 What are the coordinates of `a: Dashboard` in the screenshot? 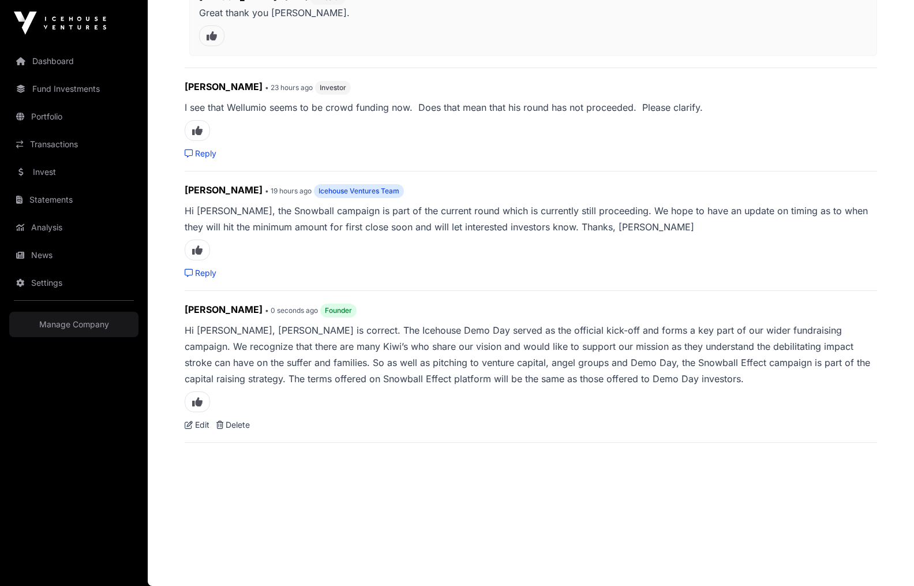 It's located at (74, 61).